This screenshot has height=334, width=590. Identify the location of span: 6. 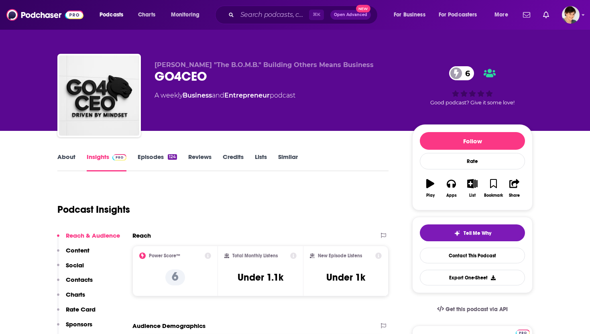
(466, 73).